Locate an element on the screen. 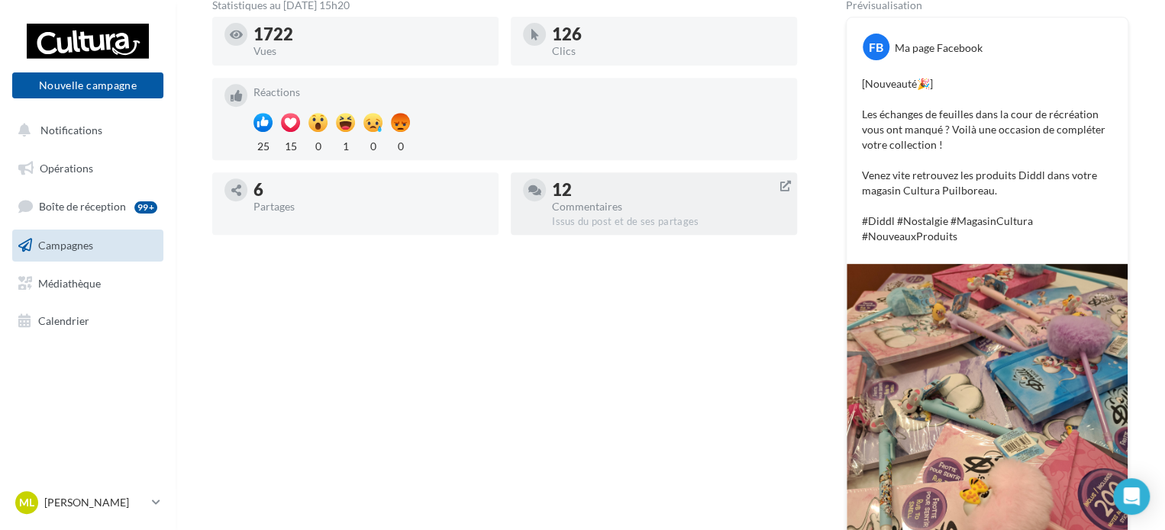 This screenshot has height=530, width=1165. div: 1722 is located at coordinates (369, 34).